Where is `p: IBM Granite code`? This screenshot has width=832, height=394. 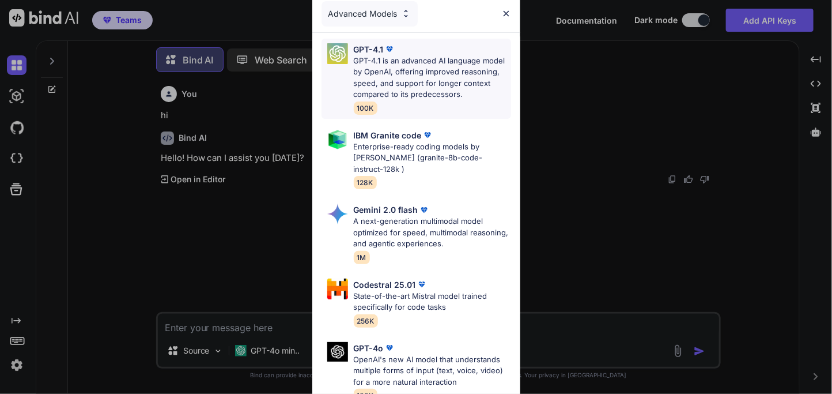
p: IBM Granite code is located at coordinates (388, 135).